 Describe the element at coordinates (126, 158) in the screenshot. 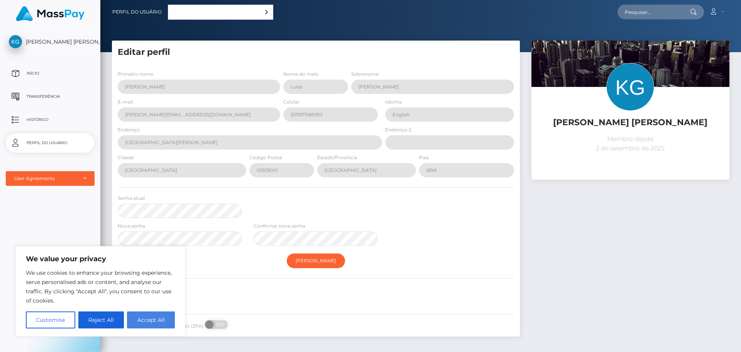

I see `label: Cidade` at that location.